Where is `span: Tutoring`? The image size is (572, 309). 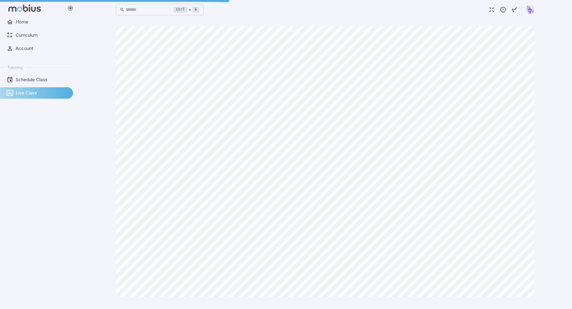 span: Tutoring is located at coordinates (15, 67).